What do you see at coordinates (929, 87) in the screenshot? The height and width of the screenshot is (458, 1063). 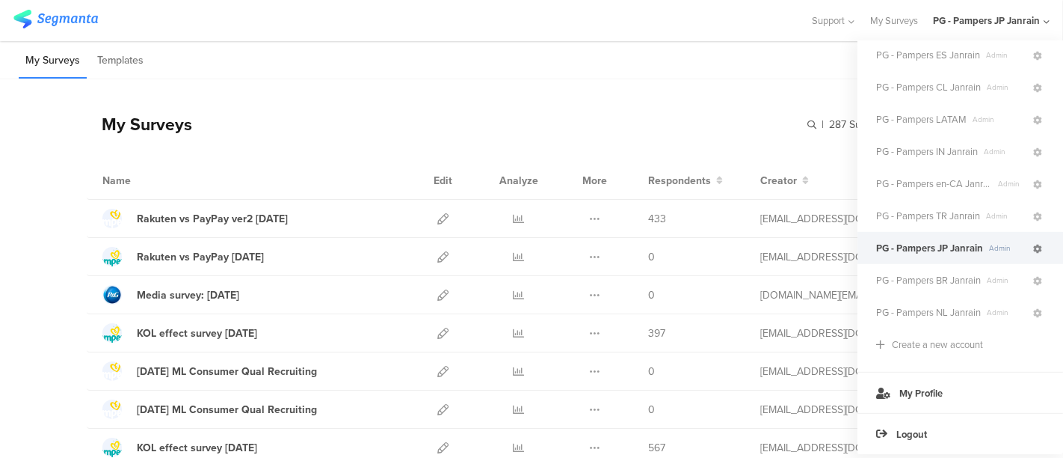 I see `span: PG - Pampers CL Janrain` at bounding box center [929, 87].